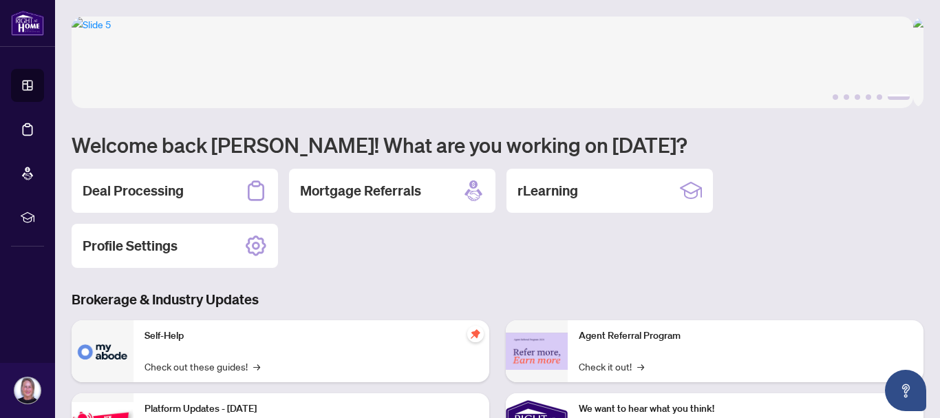  I want to click on button: 6, so click(899, 97).